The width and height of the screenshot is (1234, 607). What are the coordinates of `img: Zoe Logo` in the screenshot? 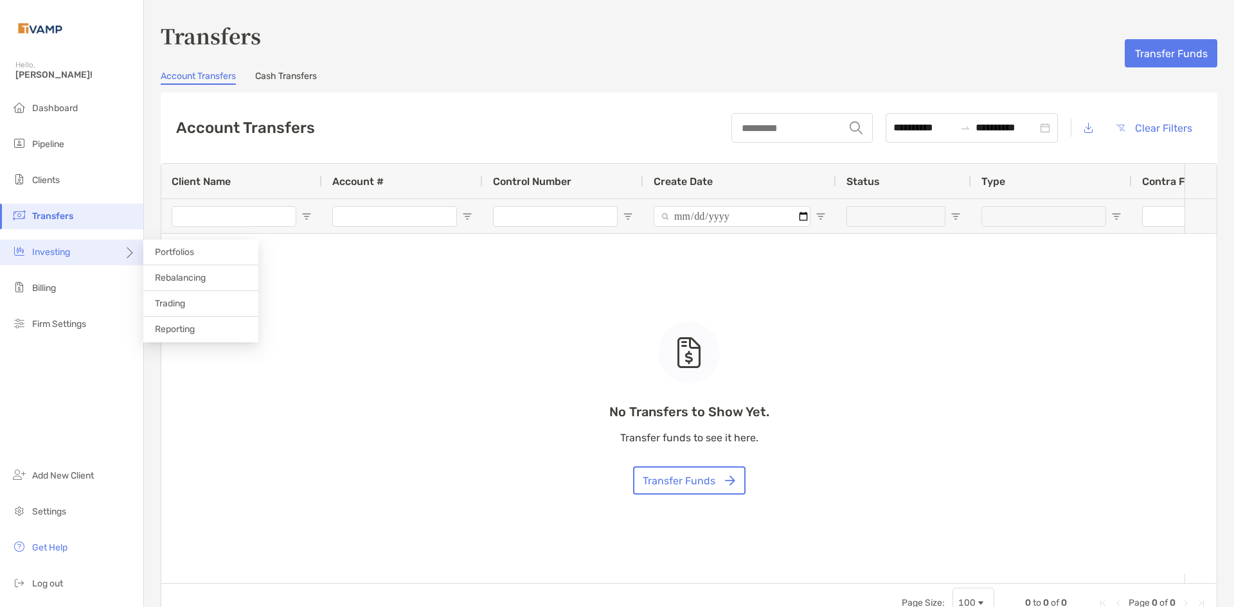 It's located at (40, 28).